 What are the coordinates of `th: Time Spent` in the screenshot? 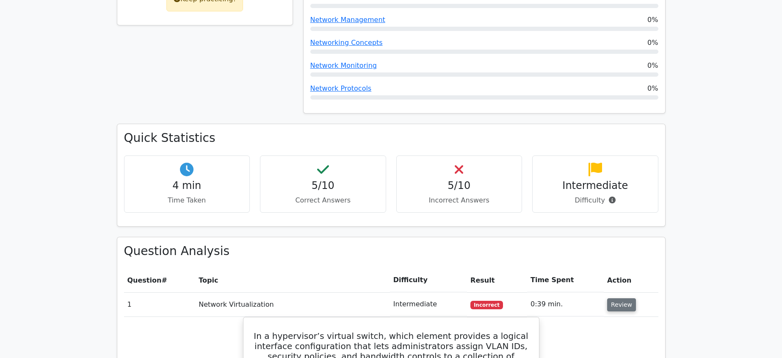 It's located at (565, 280).